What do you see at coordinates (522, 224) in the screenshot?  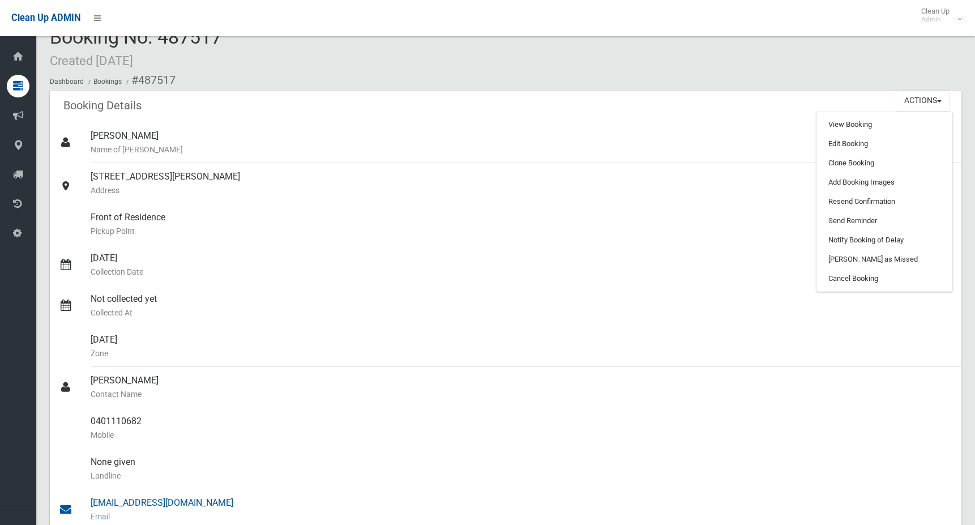 I see `div: Front of Residence` at bounding box center [522, 224].